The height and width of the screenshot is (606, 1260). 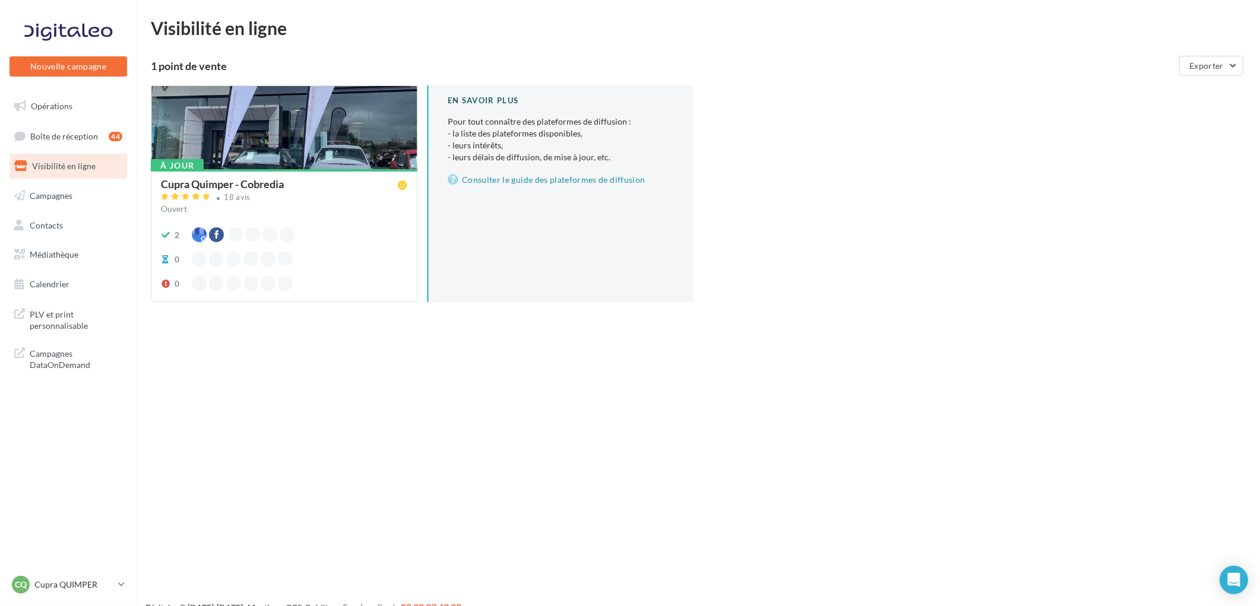 What do you see at coordinates (76, 358) in the screenshot?
I see `span: Campagnes DataOnDemand` at bounding box center [76, 358].